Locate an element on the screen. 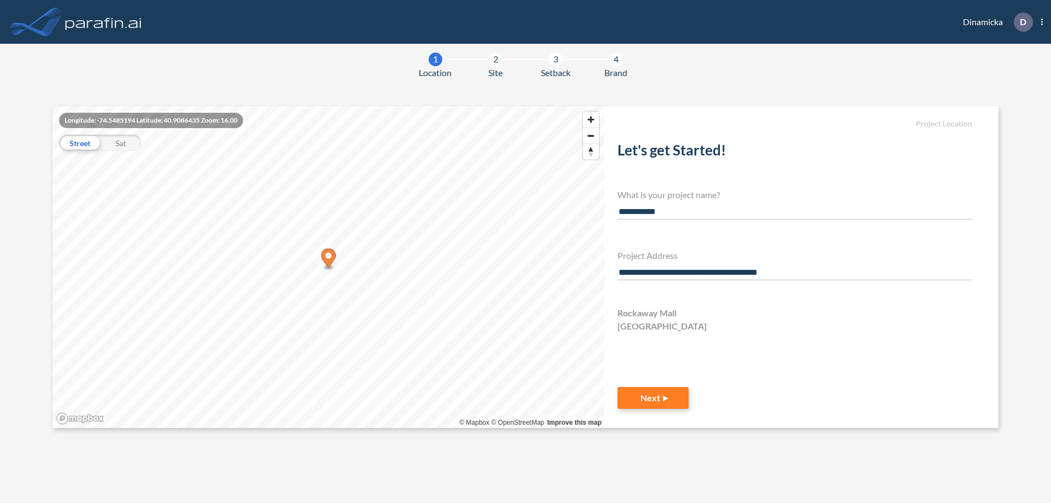 The height and width of the screenshot is (503, 1051). button: Zoom out is located at coordinates (591, 135).